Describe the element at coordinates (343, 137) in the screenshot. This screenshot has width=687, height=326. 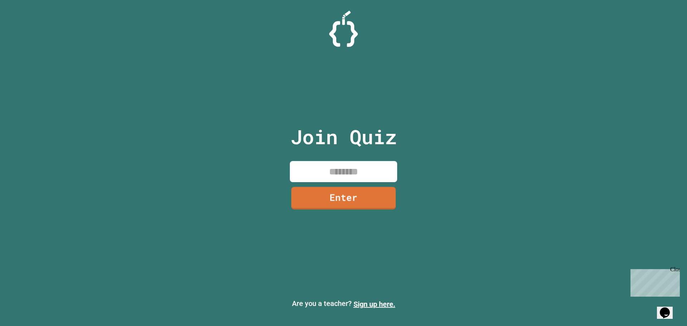
I see `p: Join Quiz` at that location.